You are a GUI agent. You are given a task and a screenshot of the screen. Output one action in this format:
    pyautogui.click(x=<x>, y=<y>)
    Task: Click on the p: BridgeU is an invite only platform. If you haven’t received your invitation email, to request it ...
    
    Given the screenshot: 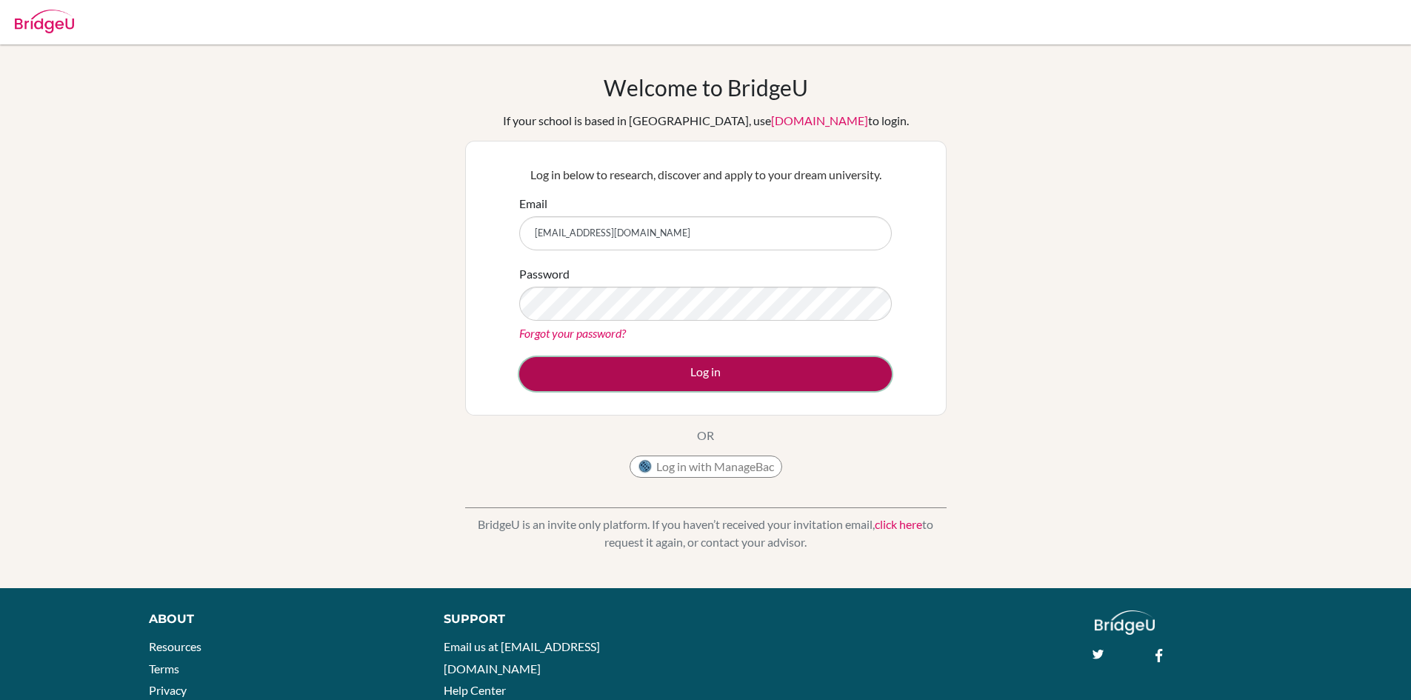 What is the action you would take?
    pyautogui.click(x=706, y=533)
    